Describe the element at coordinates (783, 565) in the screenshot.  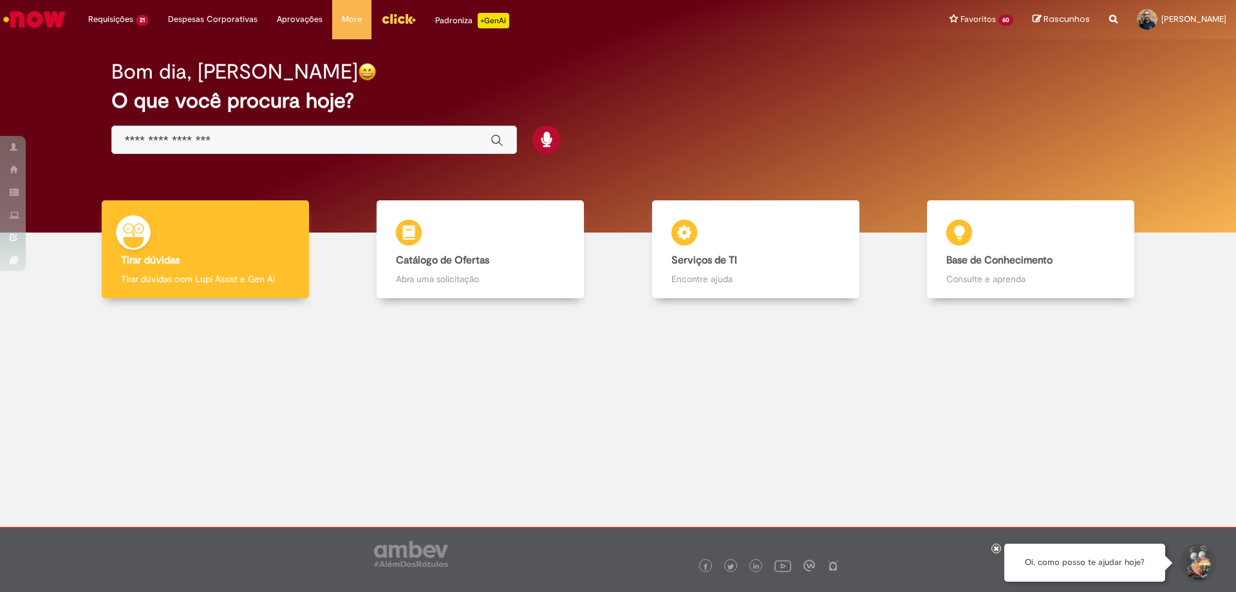
I see `img: logo_footer_youtube.png` at that location.